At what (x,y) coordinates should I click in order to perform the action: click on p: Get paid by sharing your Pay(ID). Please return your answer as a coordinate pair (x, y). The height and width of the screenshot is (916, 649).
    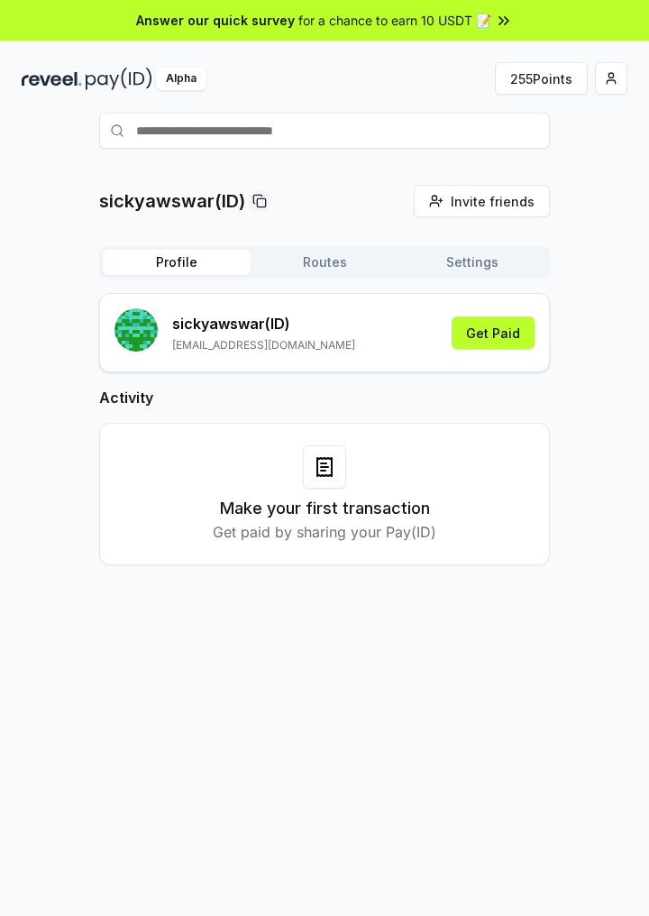
    Looking at the image, I should click on (325, 532).